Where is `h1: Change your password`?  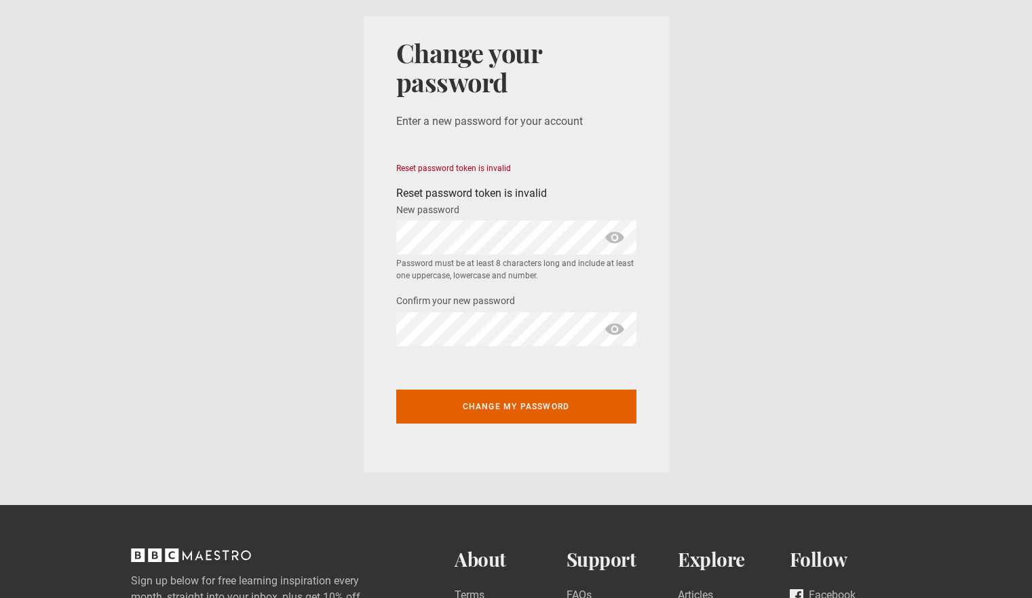 h1: Change your password is located at coordinates (516, 67).